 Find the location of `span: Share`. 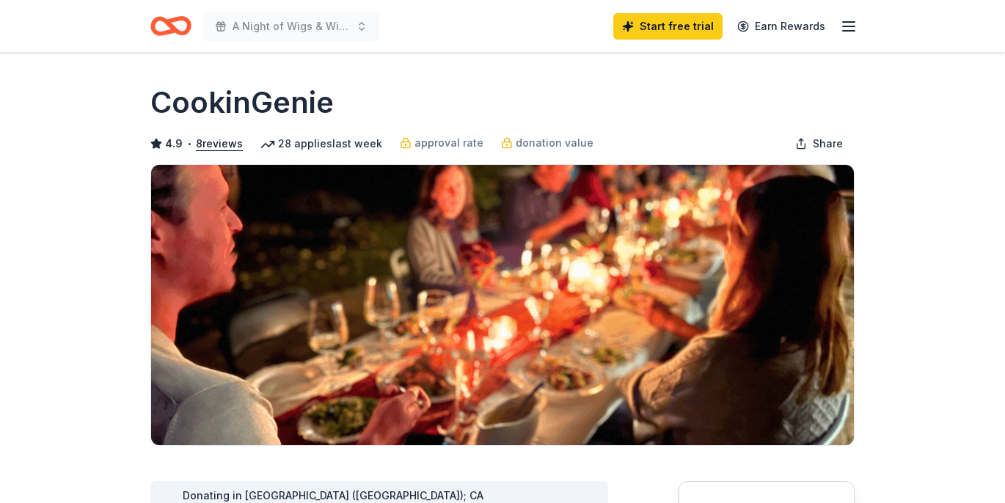

span: Share is located at coordinates (827, 144).